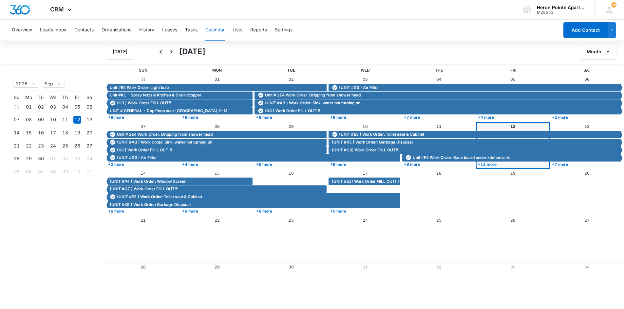  Describe the element at coordinates (53, 146) in the screenshot. I see `td: 2025-09-24` at that location.